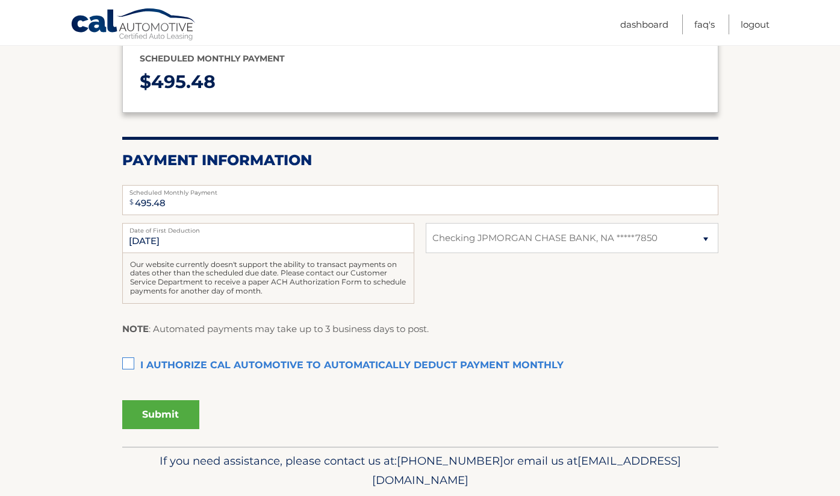 This screenshot has width=840, height=496. What do you see at coordinates (420, 58) in the screenshot?
I see `p: Scheduled monthly payment` at bounding box center [420, 58].